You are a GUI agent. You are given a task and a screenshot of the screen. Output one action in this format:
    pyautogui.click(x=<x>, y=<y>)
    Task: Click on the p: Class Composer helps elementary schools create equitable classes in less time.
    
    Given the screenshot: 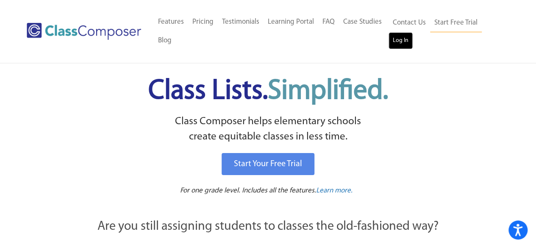 What is the action you would take?
    pyautogui.click(x=268, y=129)
    